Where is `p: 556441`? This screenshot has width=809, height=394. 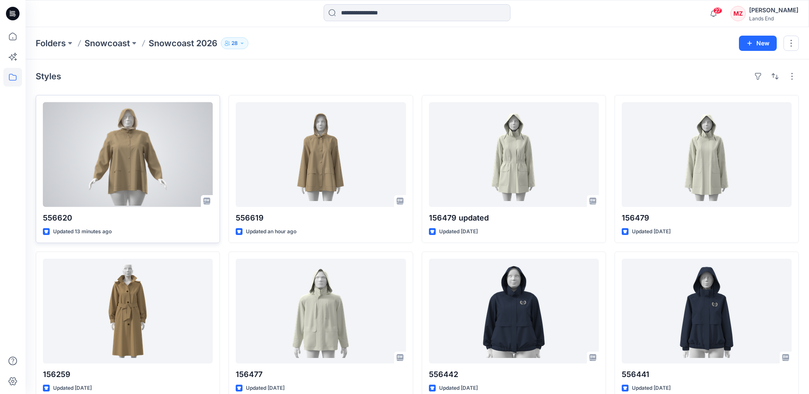 p: 556441 is located at coordinates (707, 375).